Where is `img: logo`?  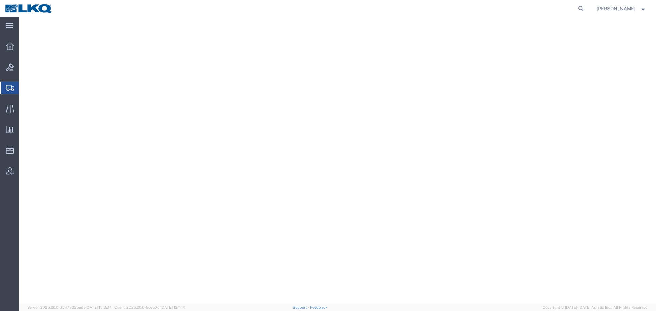
img: logo is located at coordinates (29, 9).